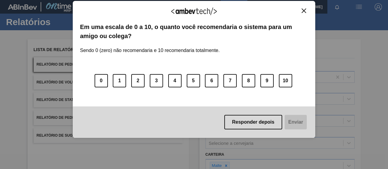  What do you see at coordinates (267, 81) in the screenshot?
I see `button: 9` at bounding box center [267, 81].